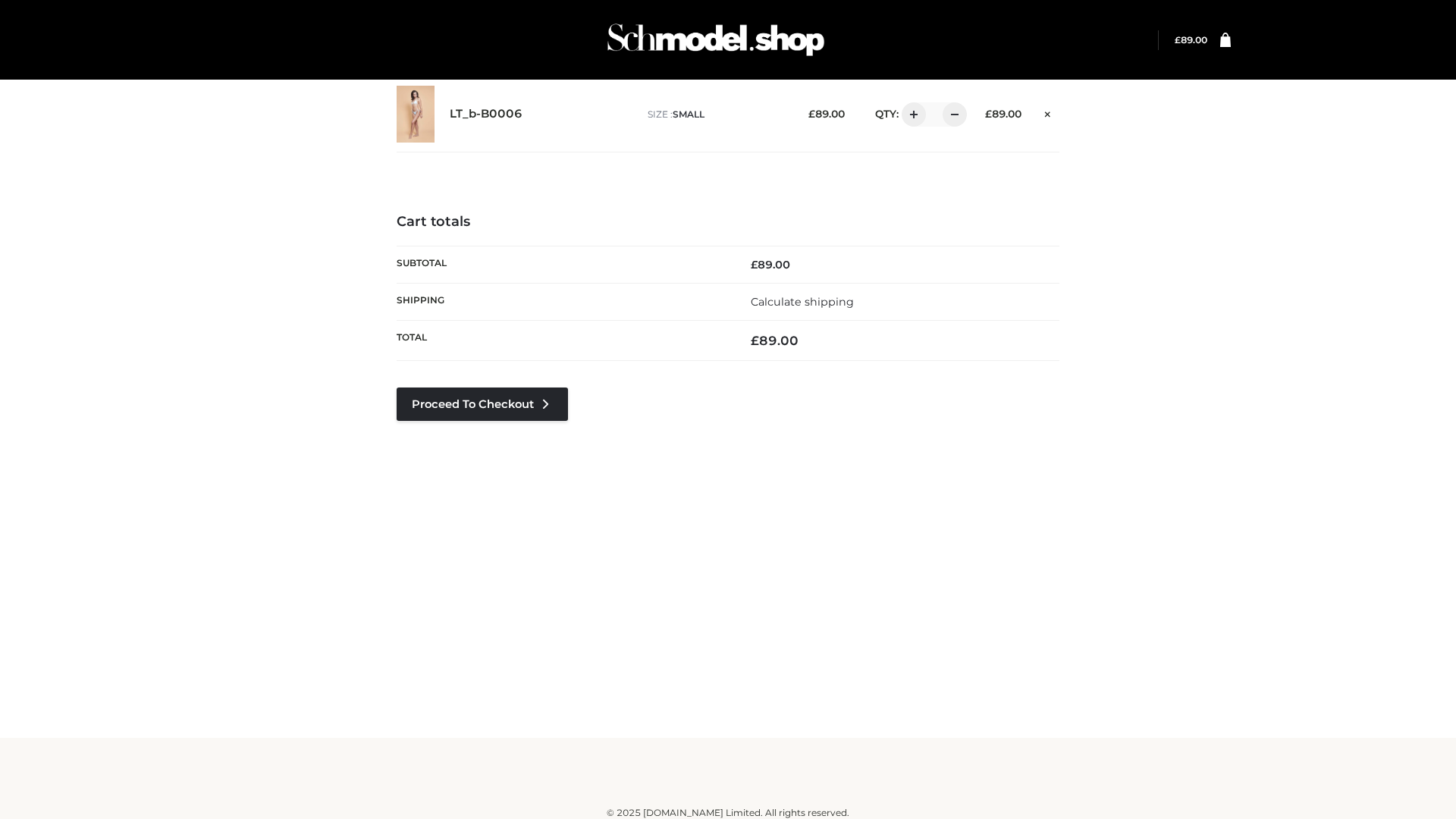 The image size is (1456, 819). I want to click on a: Remove this item, so click(1048, 113).